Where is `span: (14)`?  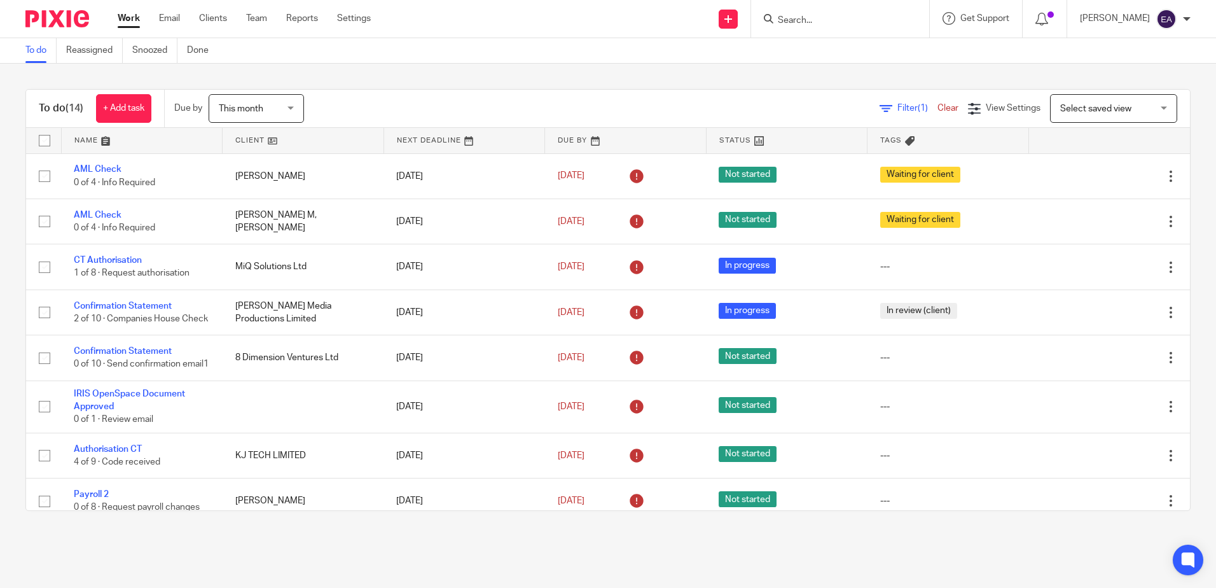
span: (14) is located at coordinates (74, 108).